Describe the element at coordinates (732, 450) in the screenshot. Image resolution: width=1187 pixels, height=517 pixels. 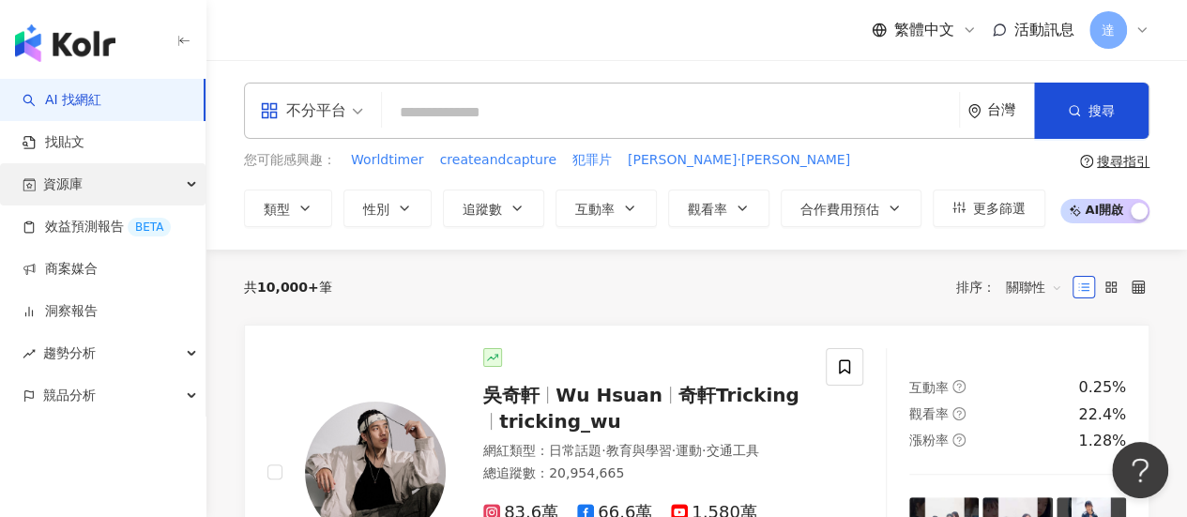
I see `span: 交通工具` at that location.